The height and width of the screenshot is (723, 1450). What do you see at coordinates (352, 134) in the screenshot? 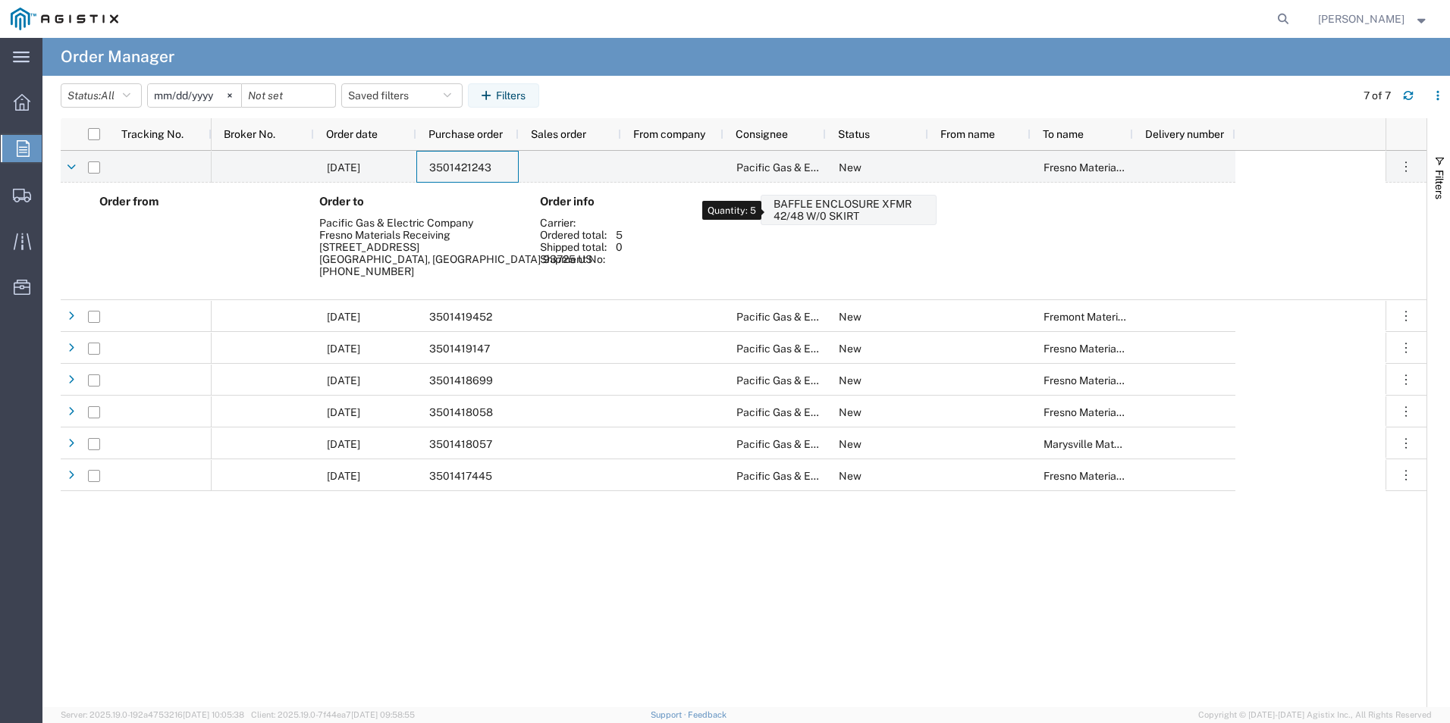
I see `span: Order date` at bounding box center [352, 134].